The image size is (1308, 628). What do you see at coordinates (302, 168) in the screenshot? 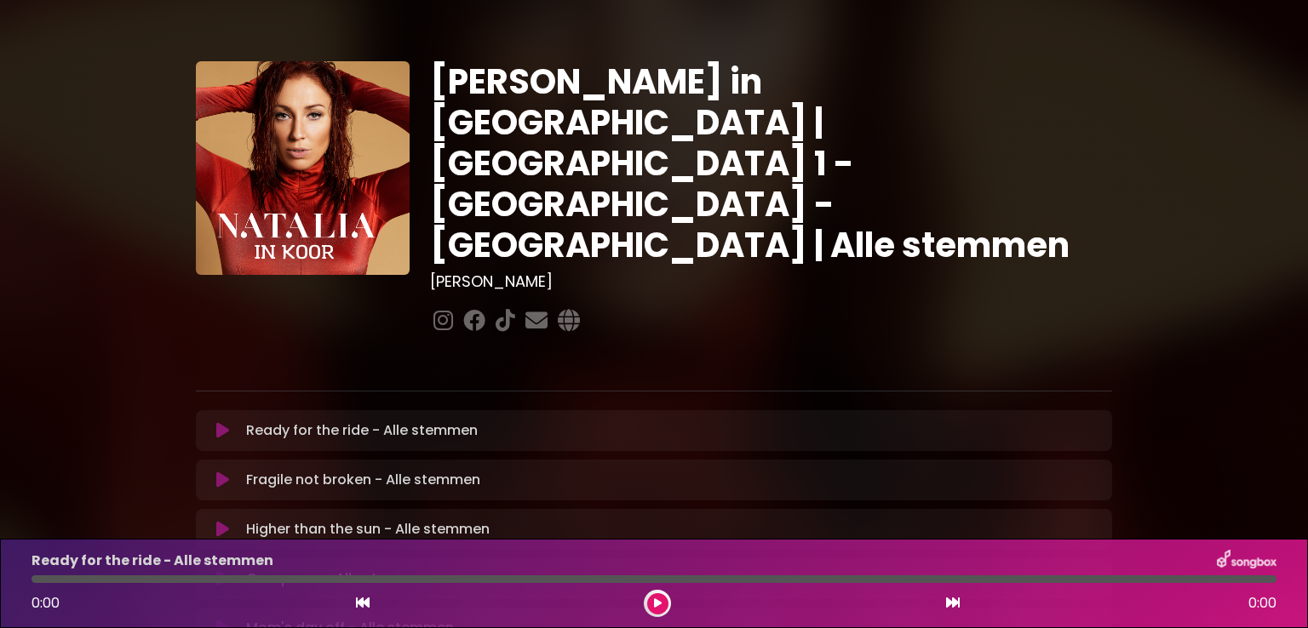
I see `img: YTVS25JmS9CLUqXqkEhs` at bounding box center [302, 168].